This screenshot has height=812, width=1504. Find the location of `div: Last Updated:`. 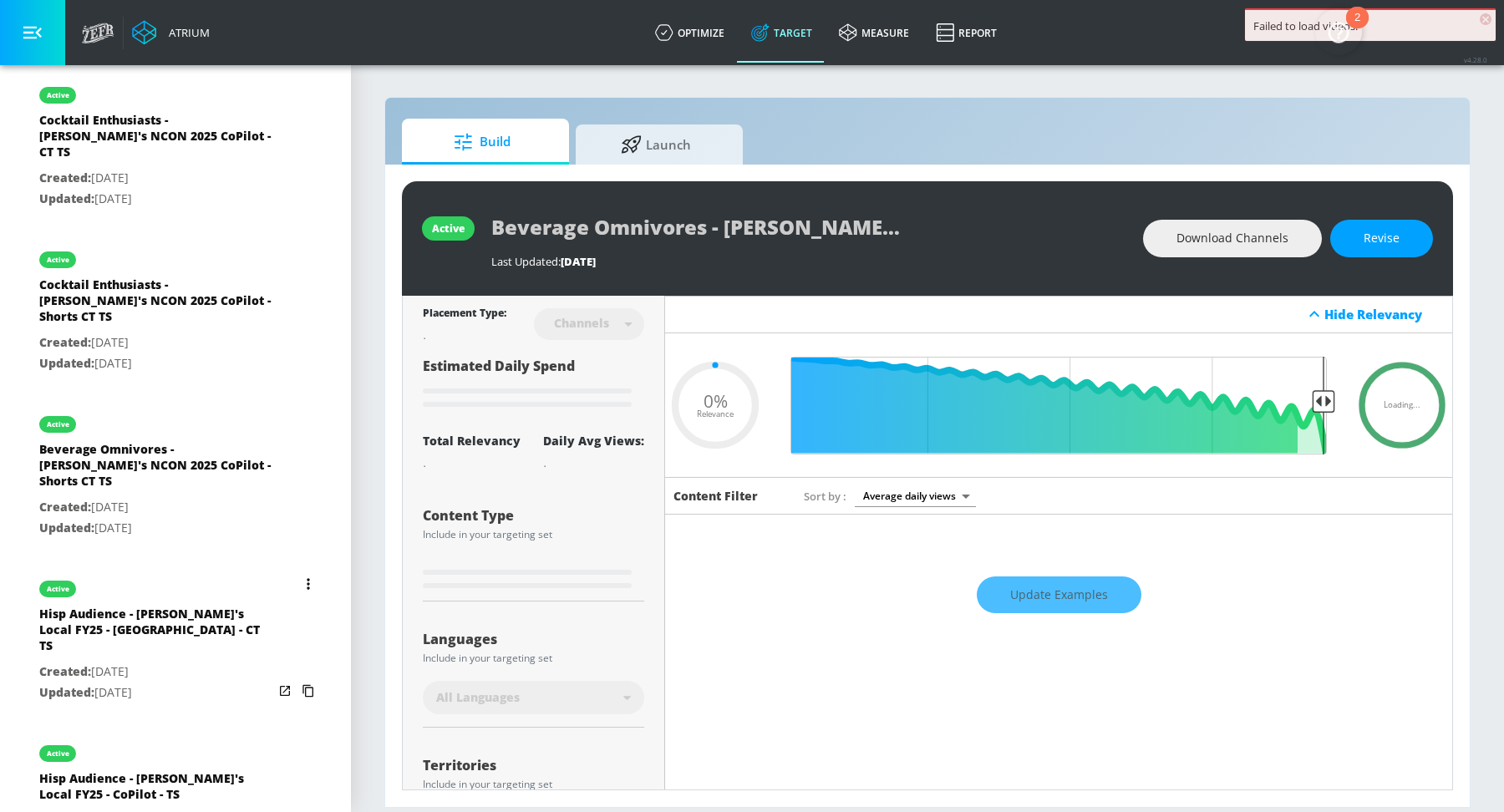

div: Last Updated: is located at coordinates (809, 262).